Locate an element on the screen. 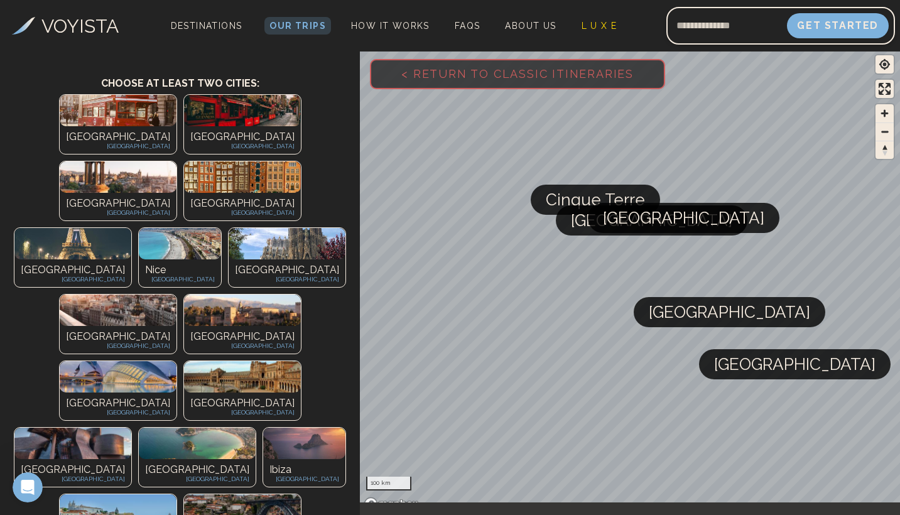 The width and height of the screenshot is (900, 515). h3: Choose at least two cities: is located at coordinates (180, 77).